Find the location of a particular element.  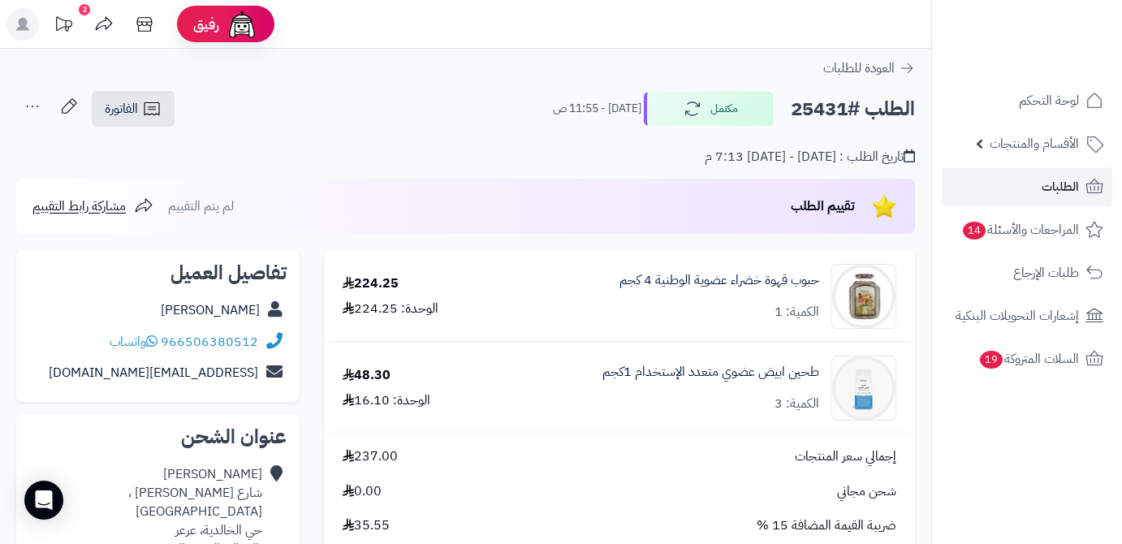

img: logo-2.png is located at coordinates (1059, 58).